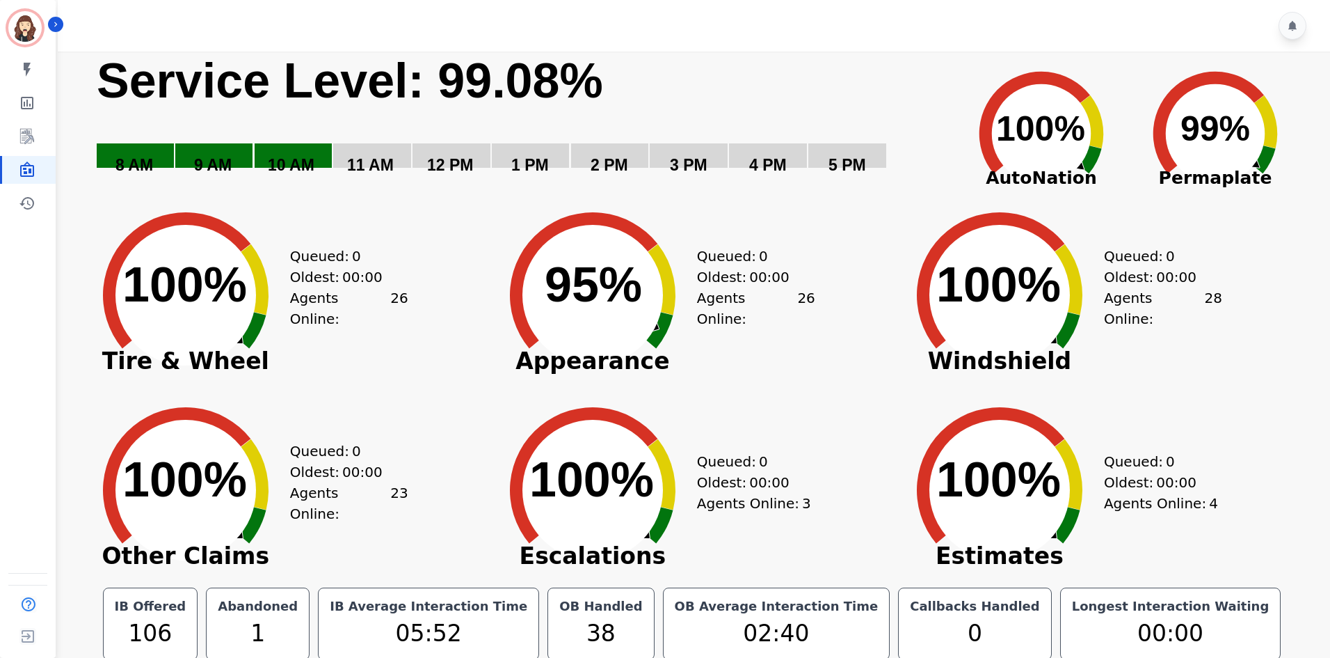  What do you see at coordinates (1000, 556) in the screenshot?
I see `span: Estimates` at bounding box center [1000, 556].